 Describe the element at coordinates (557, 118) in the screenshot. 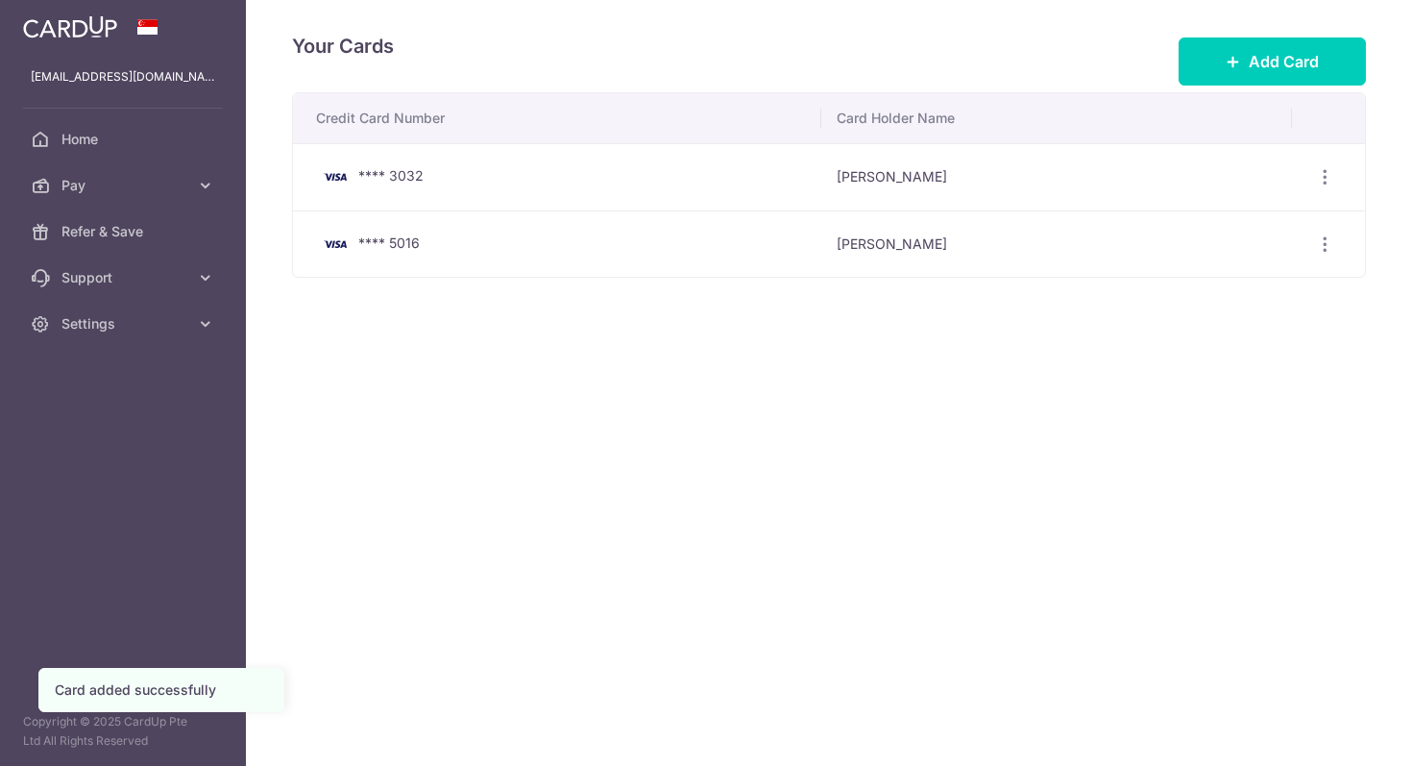

I see `th: Credit Card Number` at that location.